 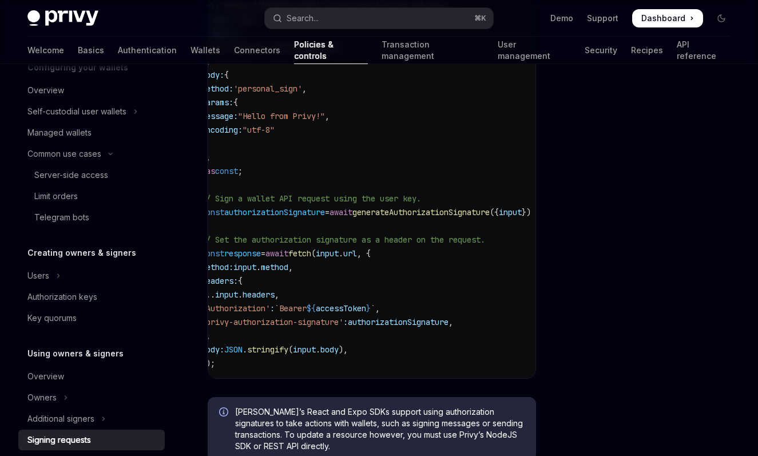 What do you see at coordinates (480, 18) in the screenshot?
I see `span: ⌘ K` at bounding box center [480, 18].